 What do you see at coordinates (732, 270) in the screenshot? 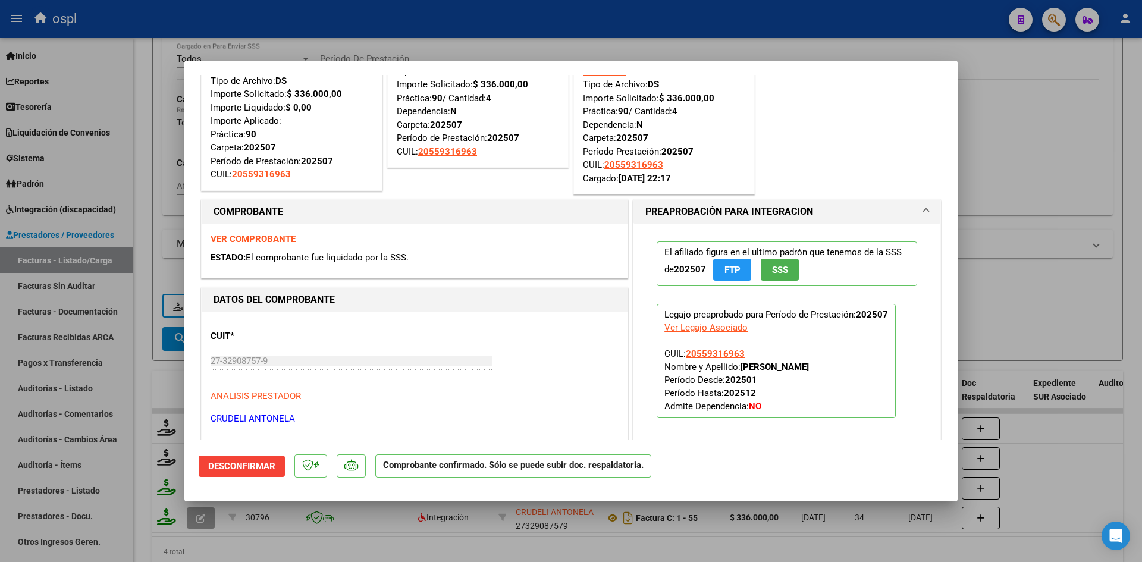
I see `span: FTP` at bounding box center [732, 270].